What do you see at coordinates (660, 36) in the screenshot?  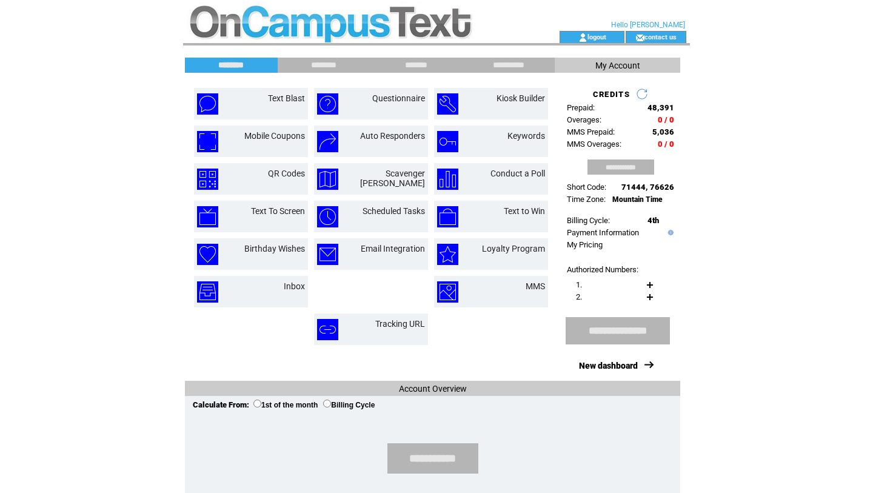 I see `a: contact us` at bounding box center [660, 36].